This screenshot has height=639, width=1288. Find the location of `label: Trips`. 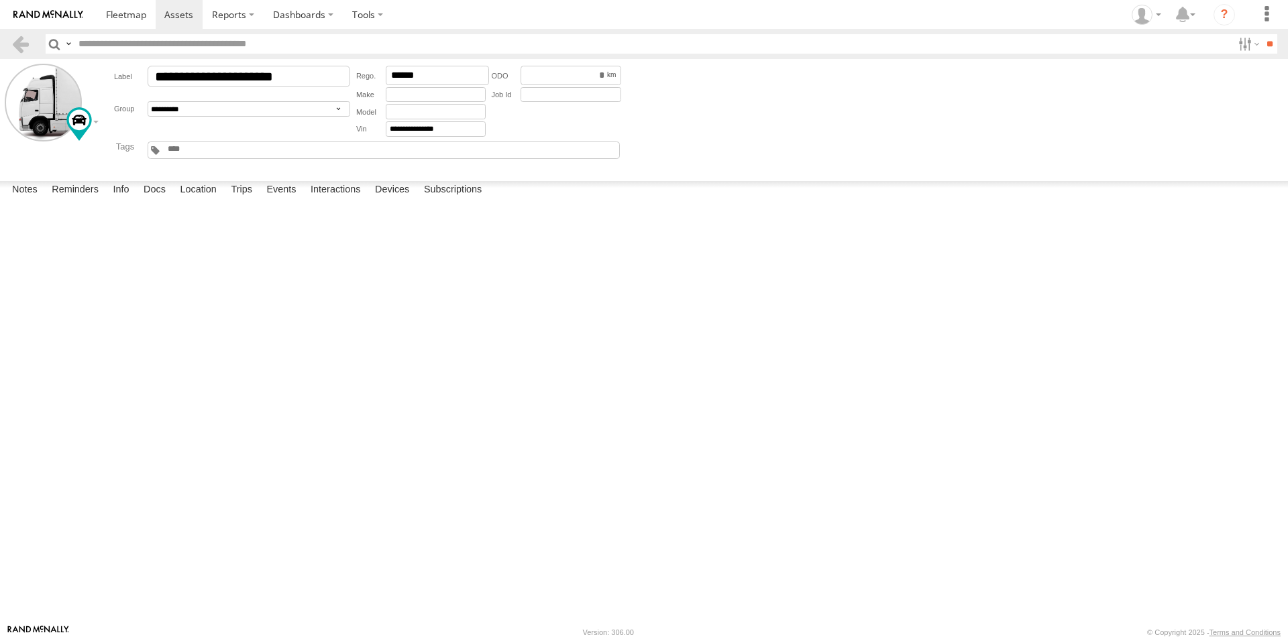

label: Trips is located at coordinates (241, 190).